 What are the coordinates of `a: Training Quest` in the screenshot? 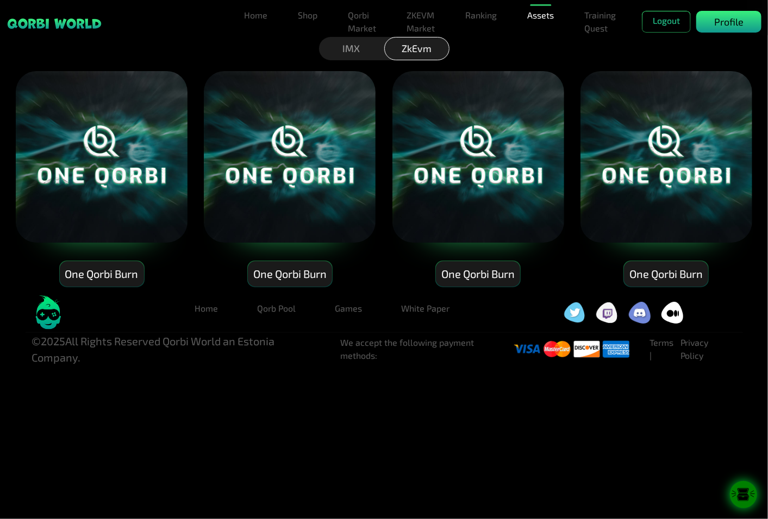 It's located at (600, 22).